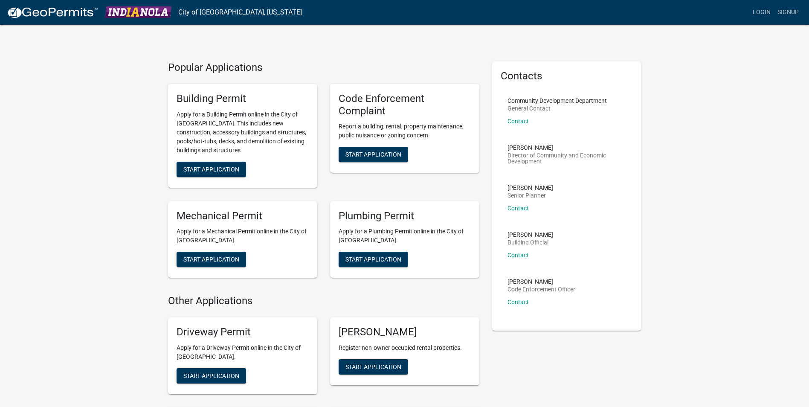 The width and height of the screenshot is (809, 407). Describe the element at coordinates (405, 105) in the screenshot. I see `h5: Code Enforcement Complaint` at that location.